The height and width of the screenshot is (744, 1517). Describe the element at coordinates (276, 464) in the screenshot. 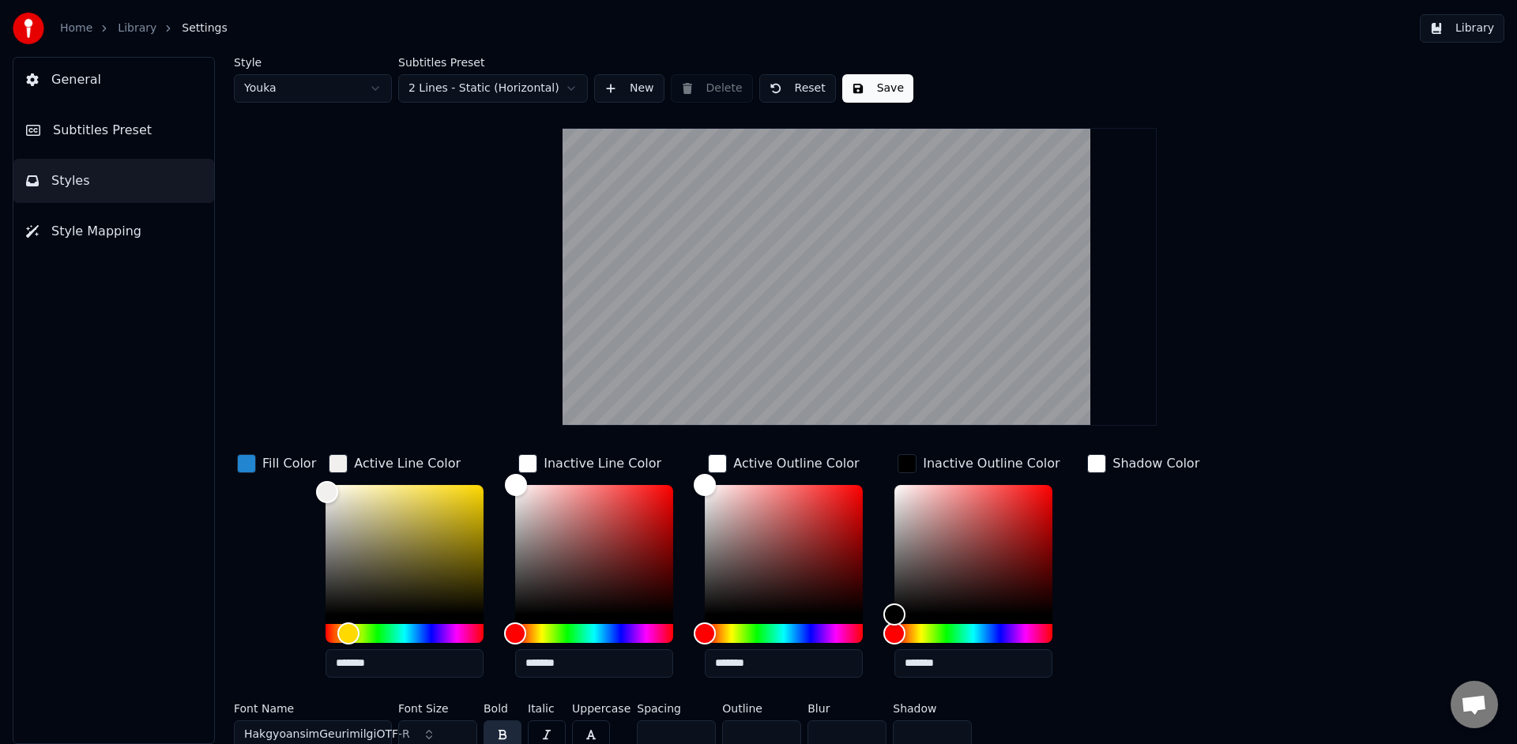

I see `button: Fill Color` at that location.